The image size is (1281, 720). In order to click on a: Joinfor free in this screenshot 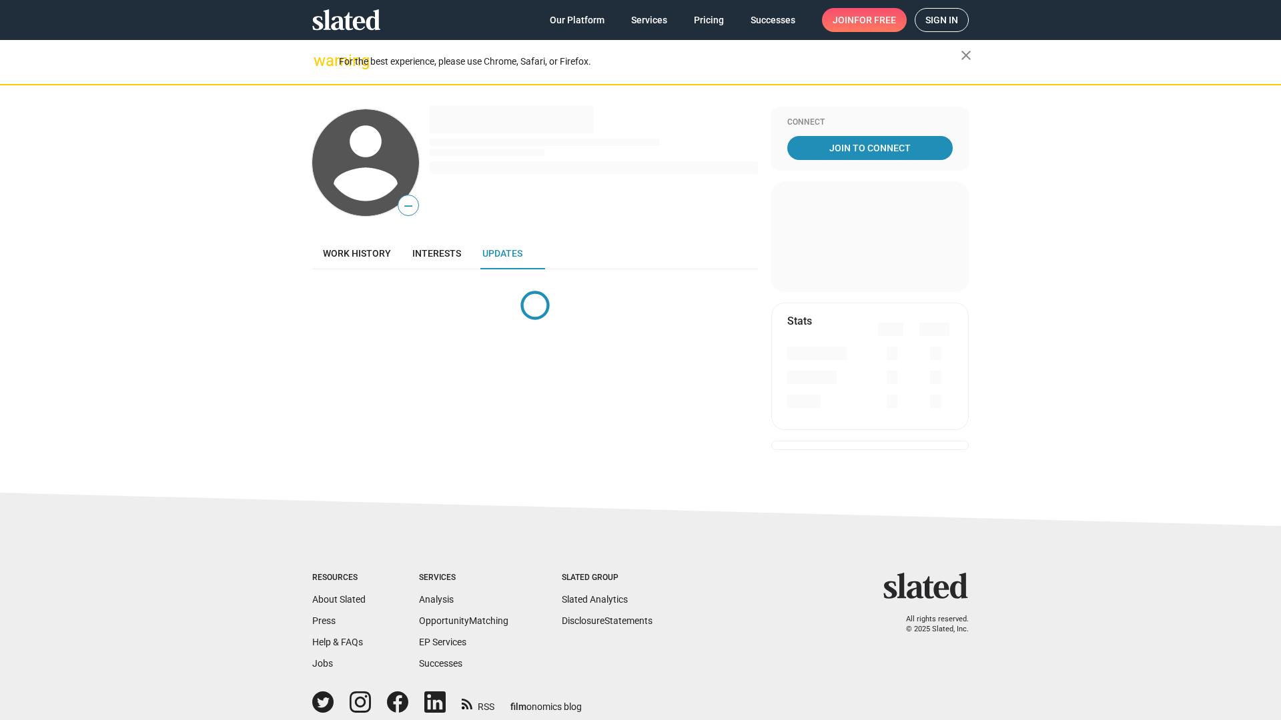, I will do `click(864, 20)`.